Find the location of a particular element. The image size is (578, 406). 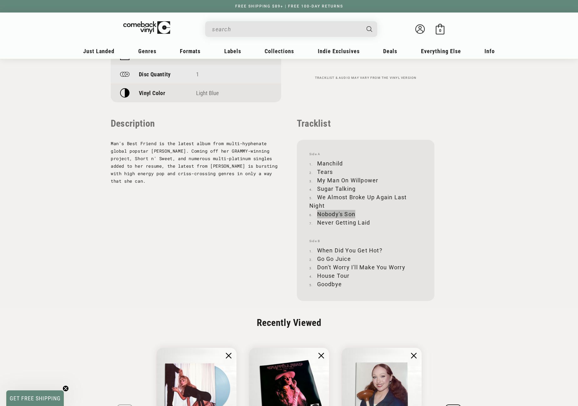

li: Go Go Juice is located at coordinates (366, 259).